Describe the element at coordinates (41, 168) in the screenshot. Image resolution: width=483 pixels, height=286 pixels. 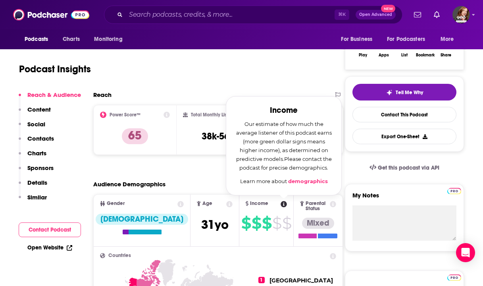
I see `p: Sponsors` at that location.